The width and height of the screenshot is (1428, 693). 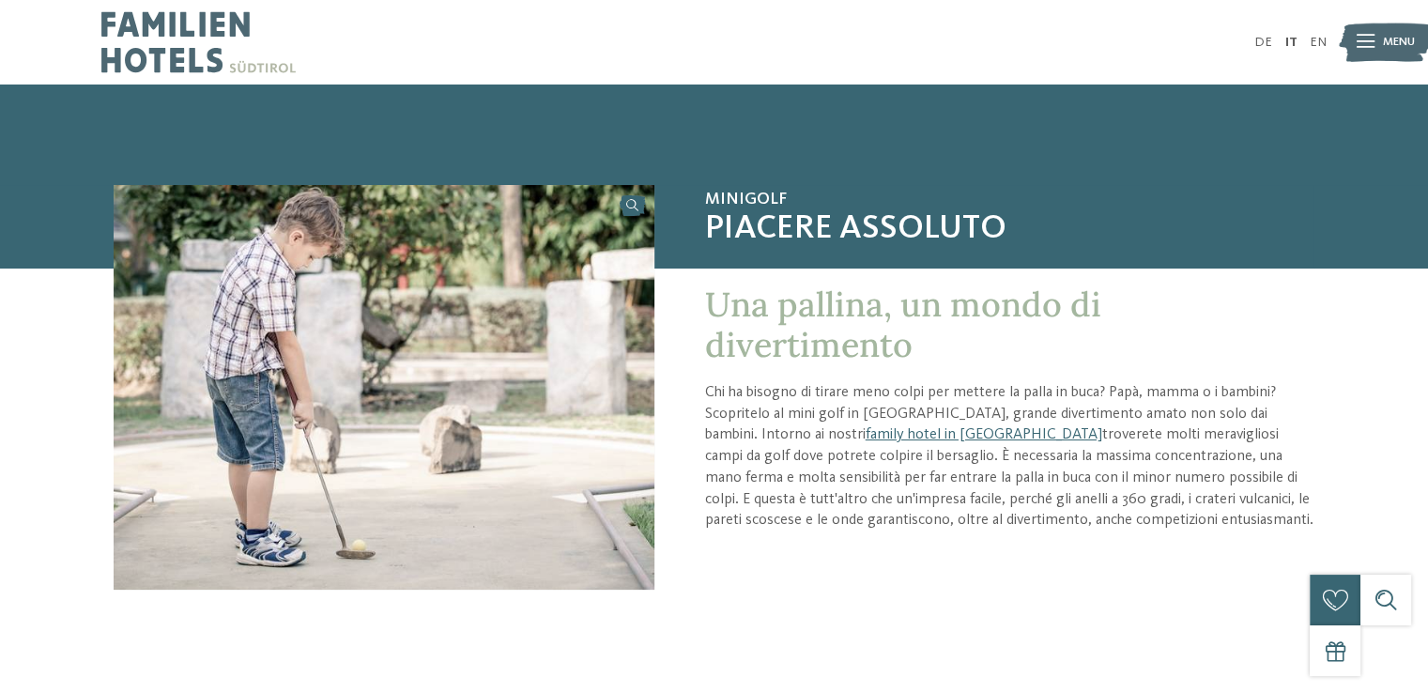 What do you see at coordinates (384, 387) in the screenshot?
I see `a: Minigolf in Alto Adige: puro divertimento` at bounding box center [384, 387].